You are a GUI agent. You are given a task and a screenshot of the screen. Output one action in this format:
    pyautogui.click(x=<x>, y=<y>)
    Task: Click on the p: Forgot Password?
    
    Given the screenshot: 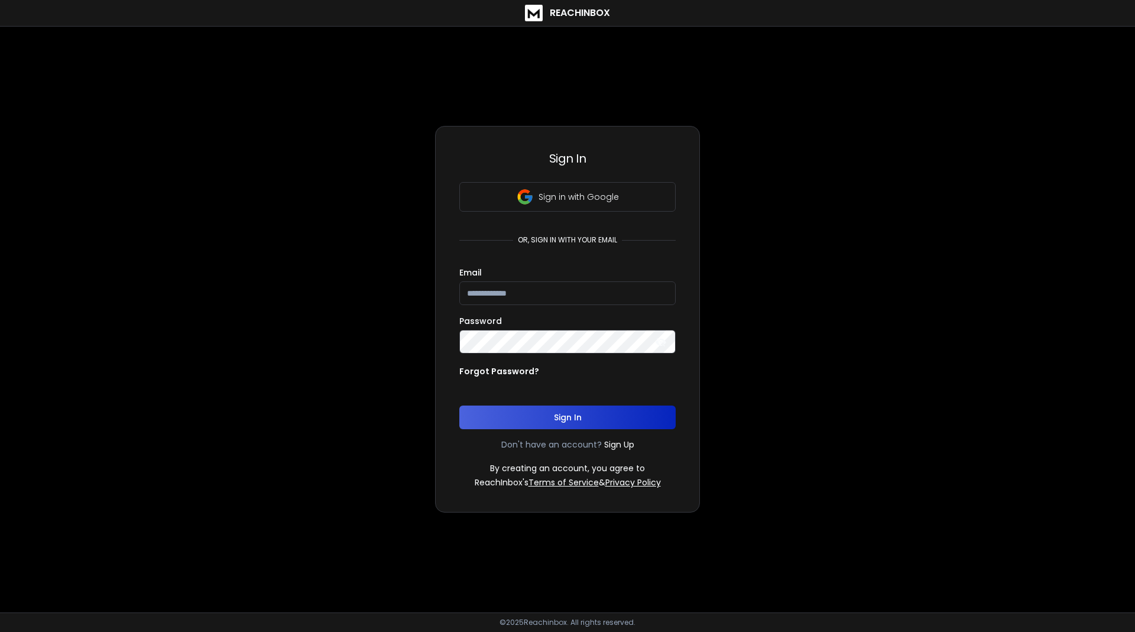 What is the action you would take?
    pyautogui.click(x=499, y=371)
    